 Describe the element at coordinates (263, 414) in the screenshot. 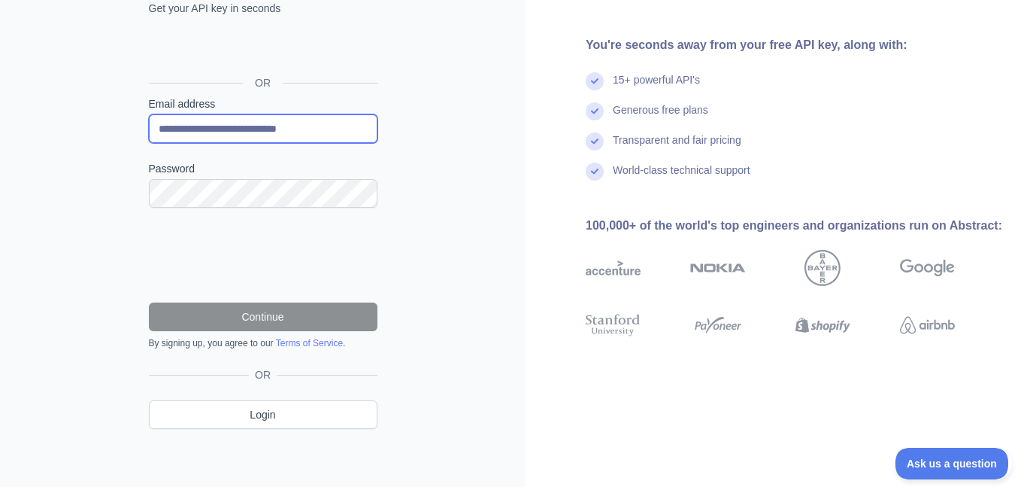

I see `a: Login` at that location.